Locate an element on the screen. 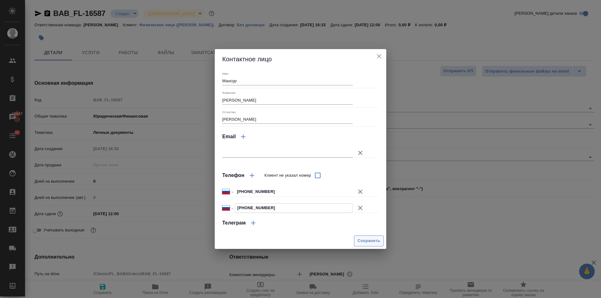 Image resolution: width=601 pixels, height=298 pixels. h4: Email is located at coordinates (229, 137).